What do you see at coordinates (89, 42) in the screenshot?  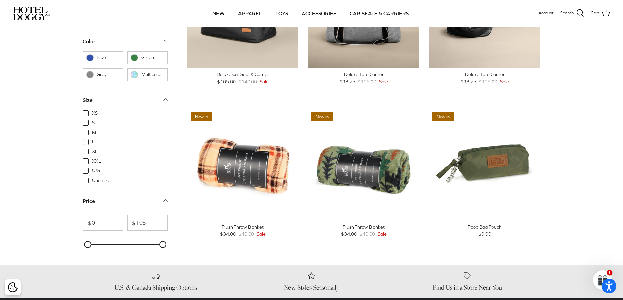 I see `div: Color` at bounding box center [89, 42].